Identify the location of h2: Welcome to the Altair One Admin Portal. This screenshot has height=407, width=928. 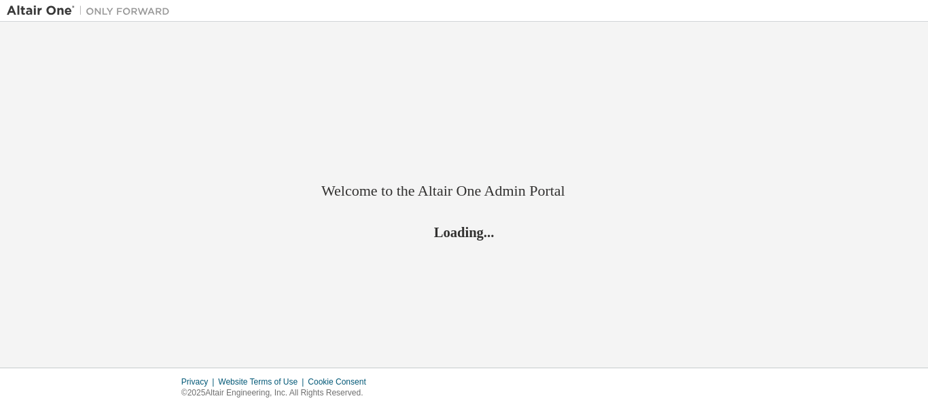
(464, 191).